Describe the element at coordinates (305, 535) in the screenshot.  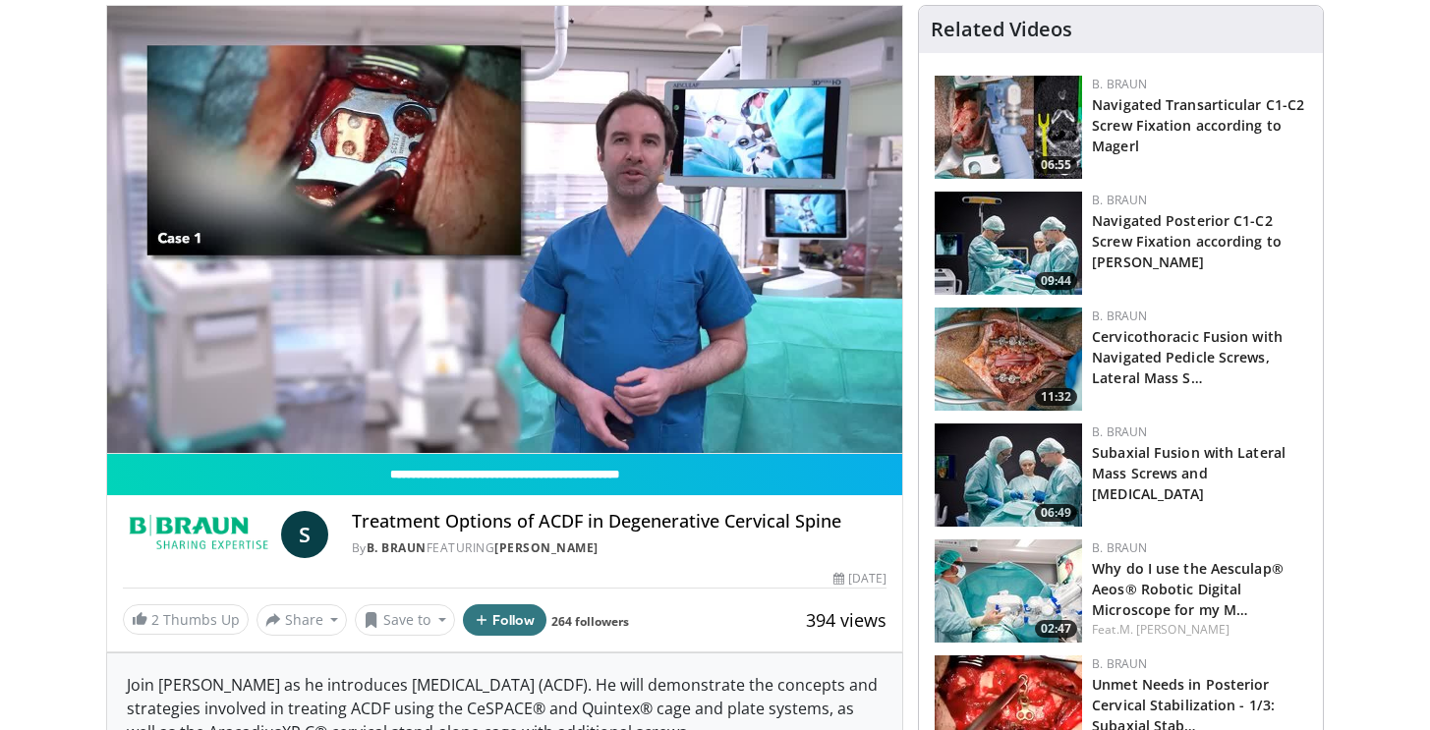
I see `a: S` at that location.